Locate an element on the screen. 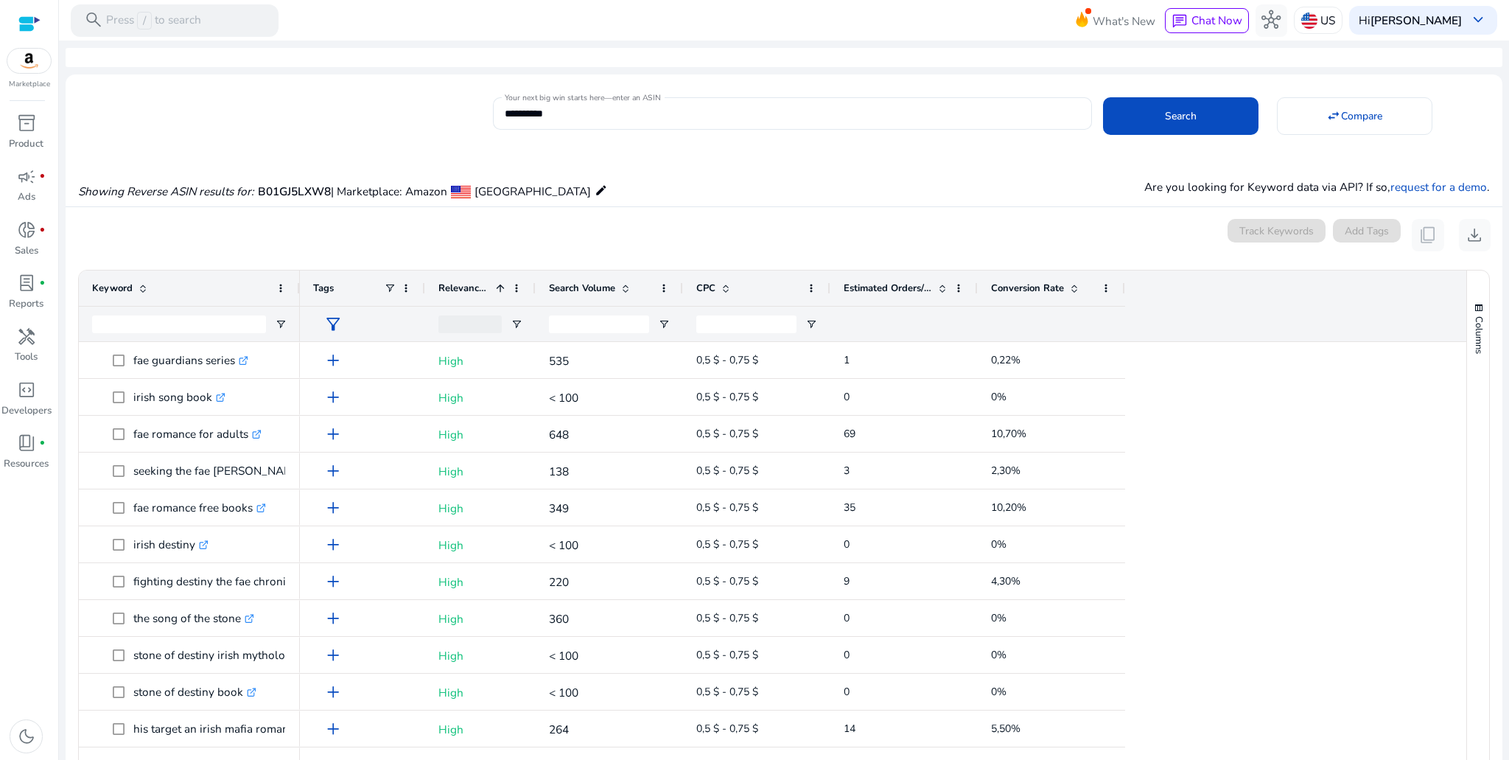  p: Ads is located at coordinates (27, 197).